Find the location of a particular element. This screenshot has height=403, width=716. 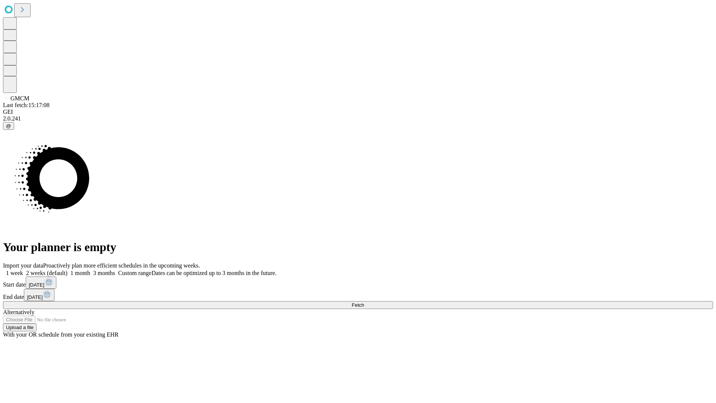

span: GMCM is located at coordinates (20, 98).